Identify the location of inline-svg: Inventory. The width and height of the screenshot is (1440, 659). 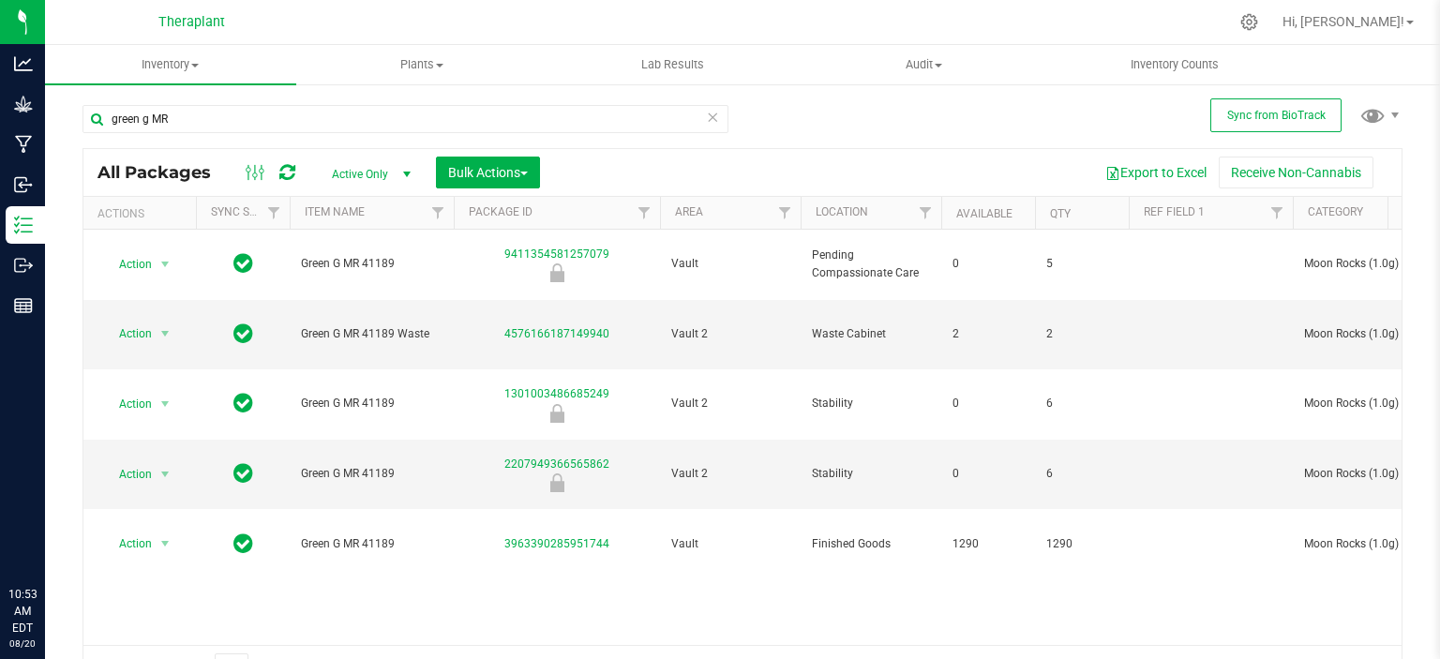
(23, 225).